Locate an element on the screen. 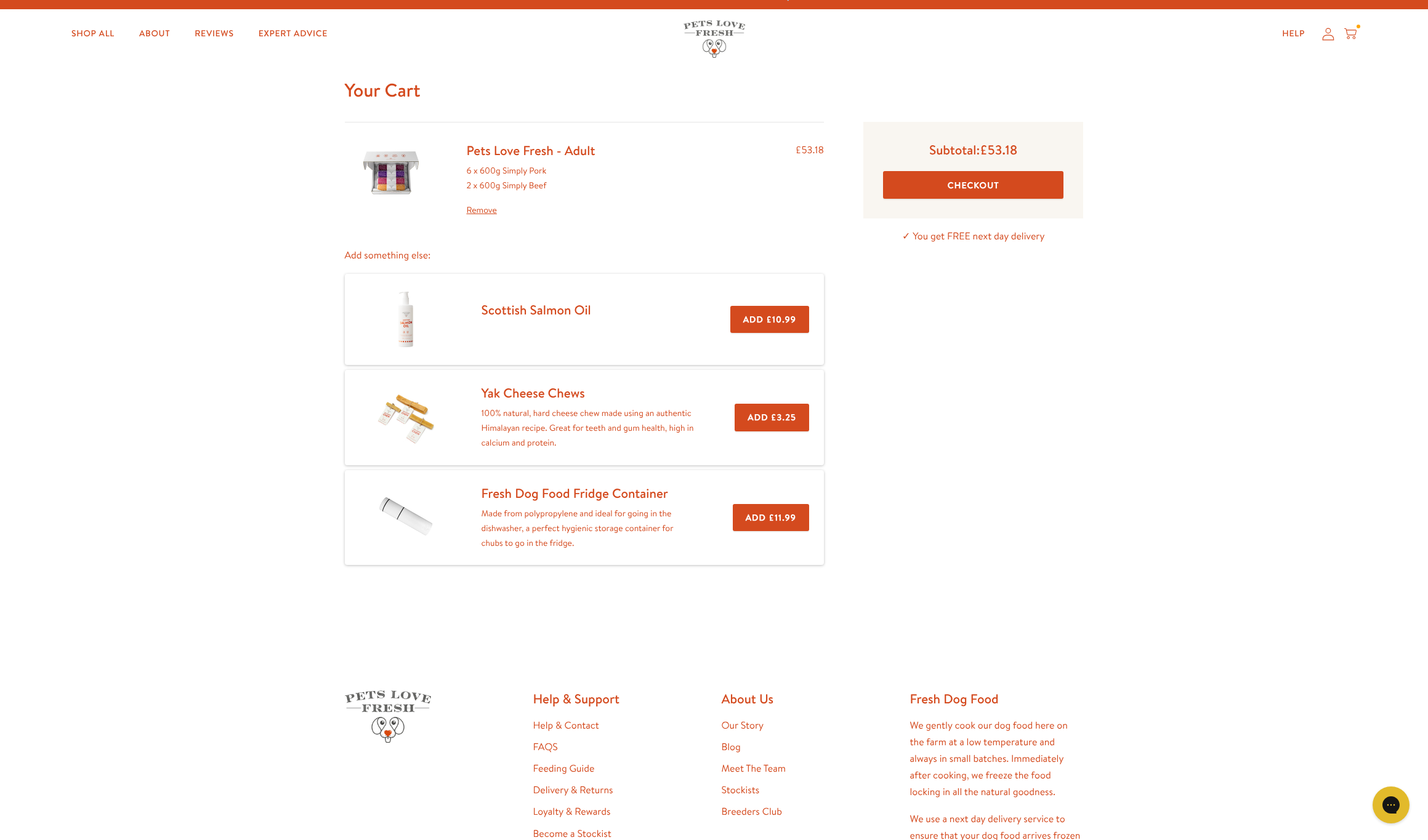  a: Expert Advice is located at coordinates (293, 34).